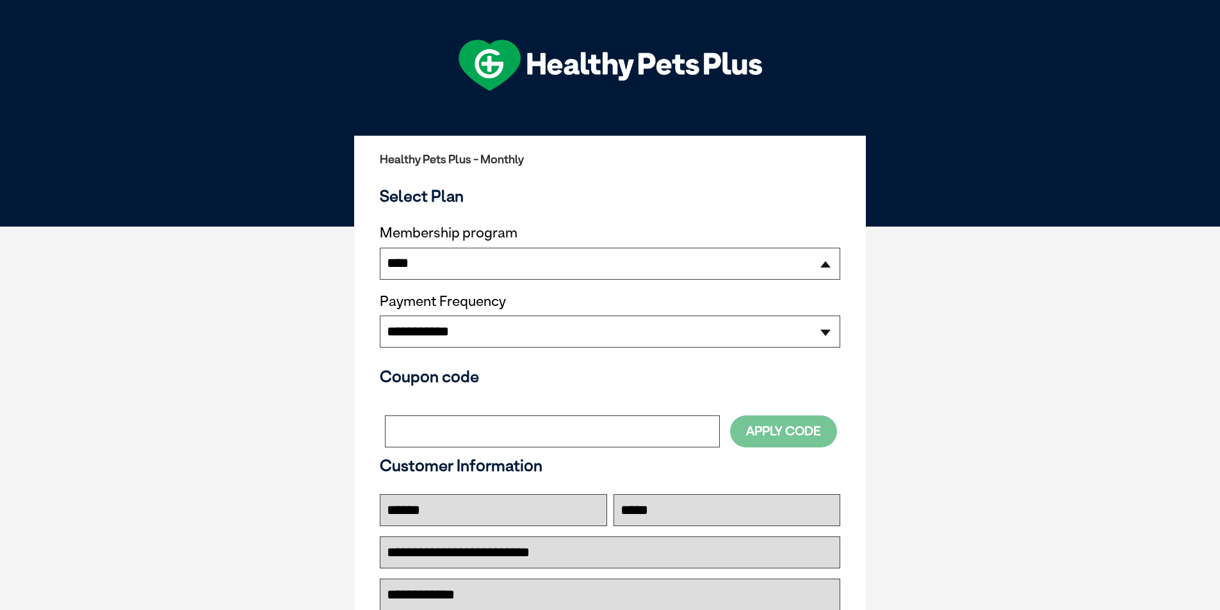 This screenshot has width=1220, height=610. What do you see at coordinates (609, 159) in the screenshot?
I see `h2: Healthy Pets Plus - Monthly` at bounding box center [609, 159].